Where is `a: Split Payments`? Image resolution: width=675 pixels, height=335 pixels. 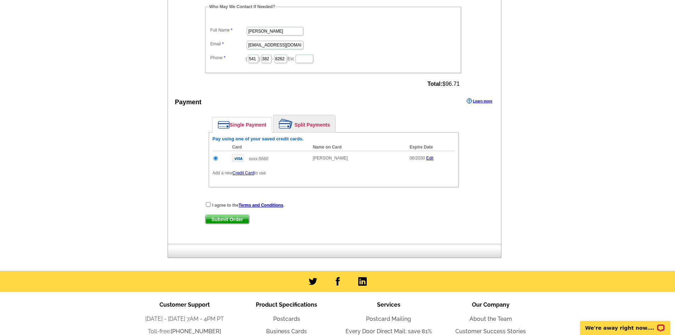
a: Split Payments is located at coordinates (304, 124).